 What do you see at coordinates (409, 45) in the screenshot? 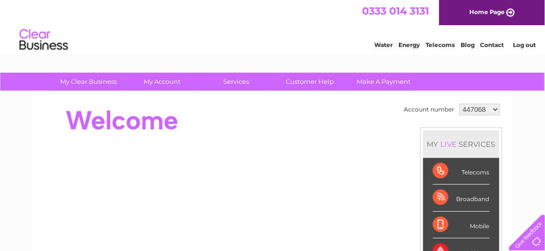
I see `a: Energy` at bounding box center [409, 45].